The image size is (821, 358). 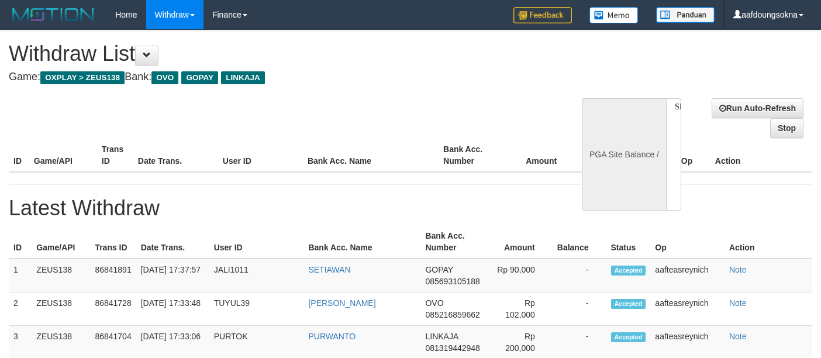 I want to click on img: Button%20Memo.svg, so click(x=614, y=15).